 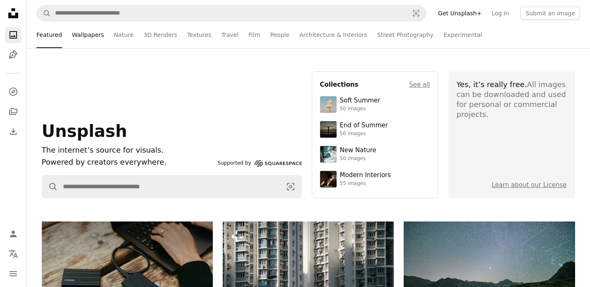 I want to click on a: Collections, so click(x=13, y=111).